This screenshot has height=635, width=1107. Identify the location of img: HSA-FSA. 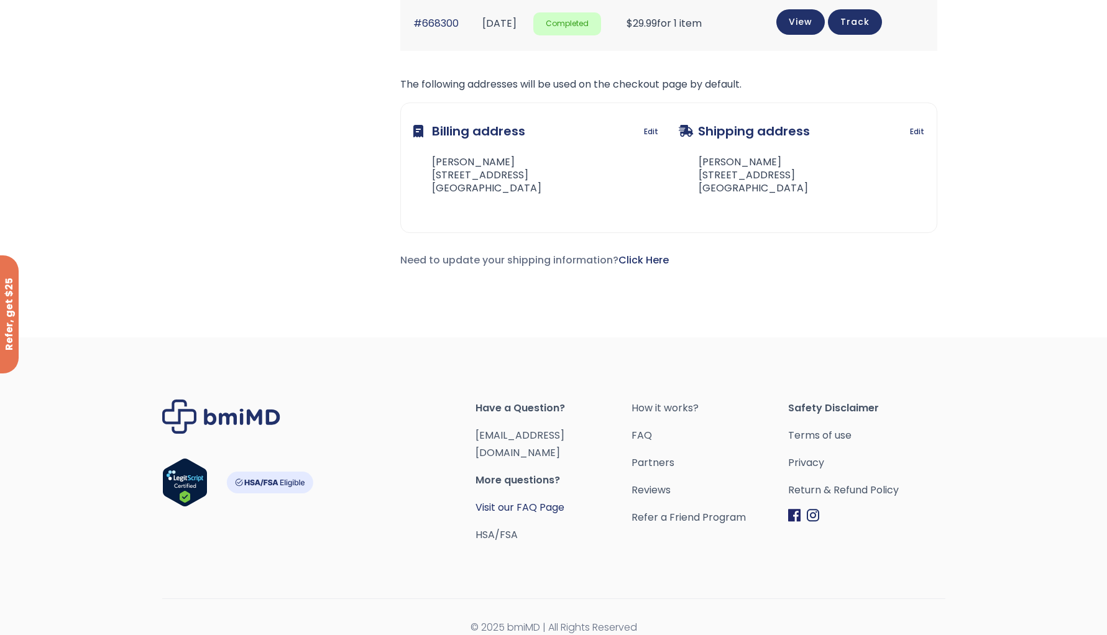
(270, 482).